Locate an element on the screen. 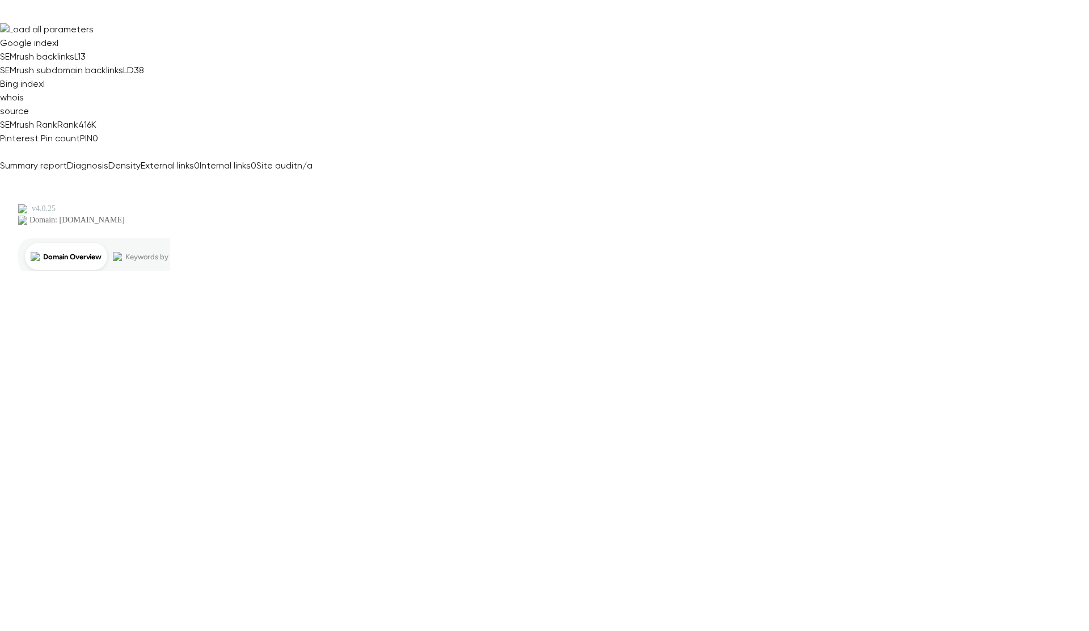 The image size is (1089, 631). div: v 4.0.25 is located at coordinates (44, 23).